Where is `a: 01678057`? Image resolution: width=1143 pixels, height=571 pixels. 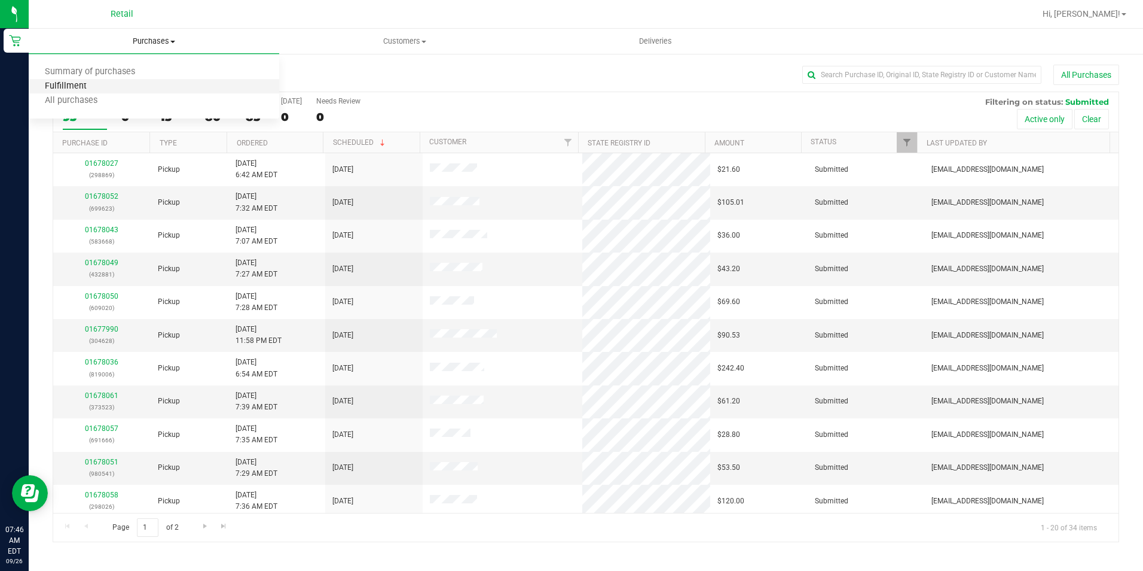 a: 01678057 is located at coordinates (102, 428).